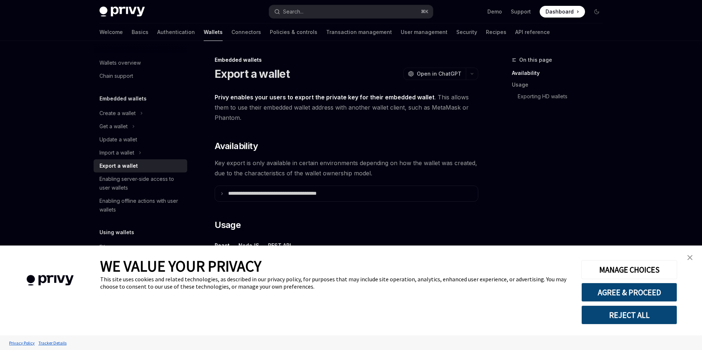 Image resolution: width=702 pixels, height=350 pixels. Describe the element at coordinates (50, 280) in the screenshot. I see `img: company logo` at that location.